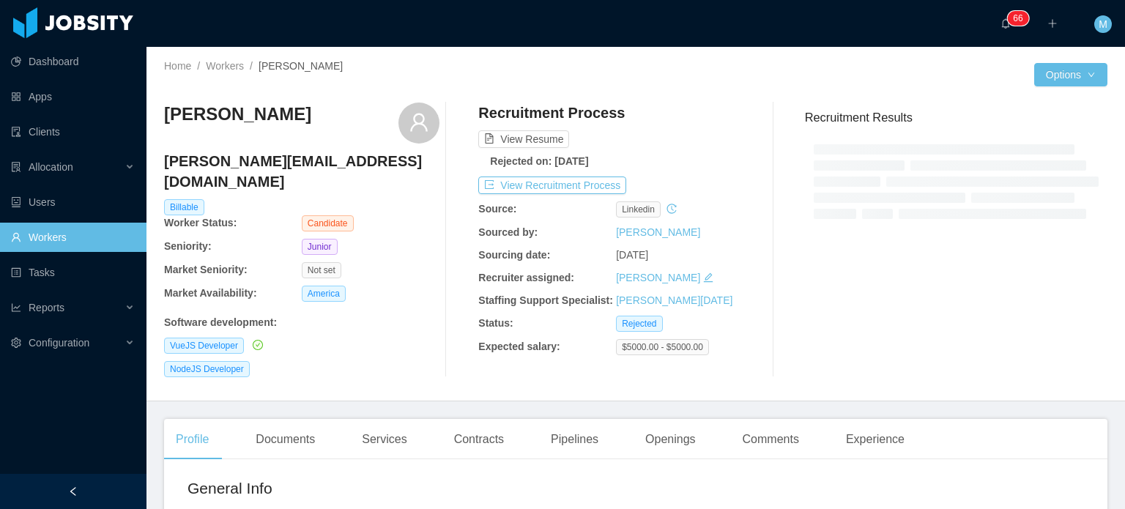 Image resolution: width=1125 pixels, height=509 pixels. Describe the element at coordinates (184, 207) in the screenshot. I see `span: Billable` at that location.